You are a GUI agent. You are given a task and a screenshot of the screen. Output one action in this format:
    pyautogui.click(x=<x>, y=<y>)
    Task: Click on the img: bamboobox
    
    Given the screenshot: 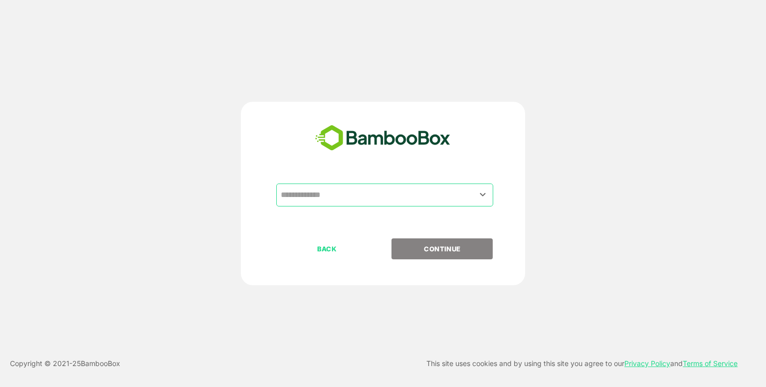 What is the action you would take?
    pyautogui.click(x=383, y=138)
    